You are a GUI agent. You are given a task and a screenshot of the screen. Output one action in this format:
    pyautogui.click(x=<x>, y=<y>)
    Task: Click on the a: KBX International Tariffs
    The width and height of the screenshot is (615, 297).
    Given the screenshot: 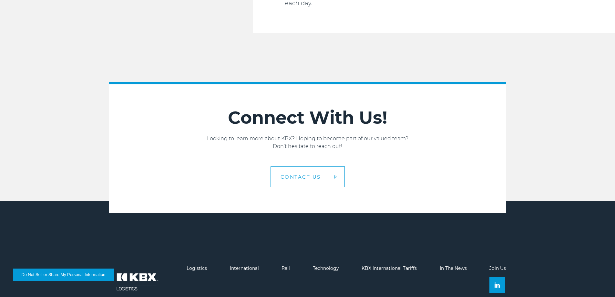 What is the action you would take?
    pyautogui.click(x=389, y=268)
    